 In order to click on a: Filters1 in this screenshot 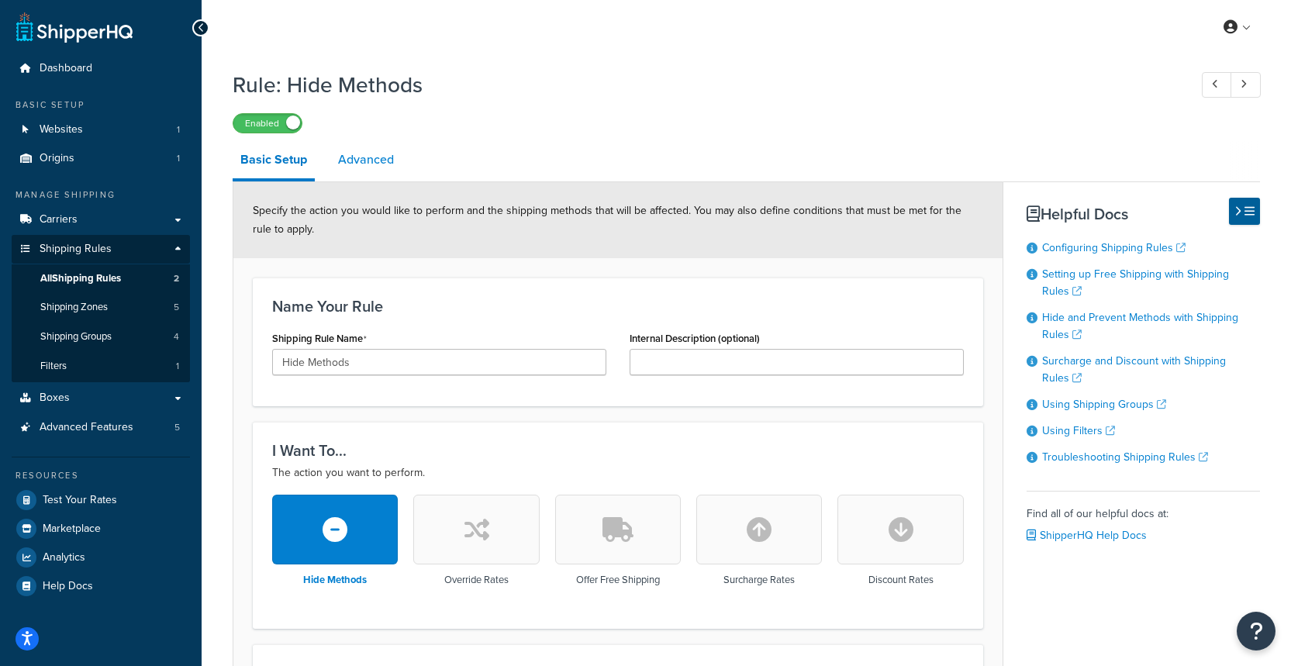, I will do `click(101, 366)`.